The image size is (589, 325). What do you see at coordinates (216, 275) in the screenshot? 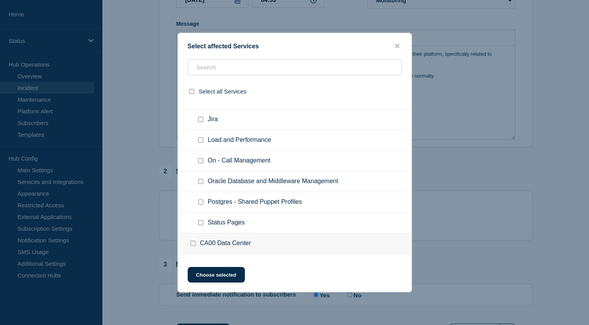
I see `button: Choose selected` at bounding box center [216, 275].